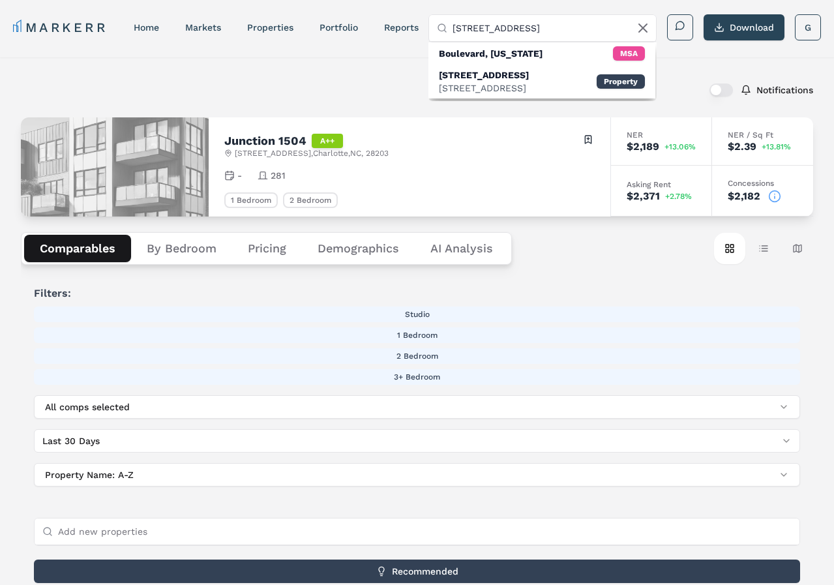 Image resolution: width=834 pixels, height=585 pixels. Describe the element at coordinates (621, 81) in the screenshot. I see `div: Property` at that location.